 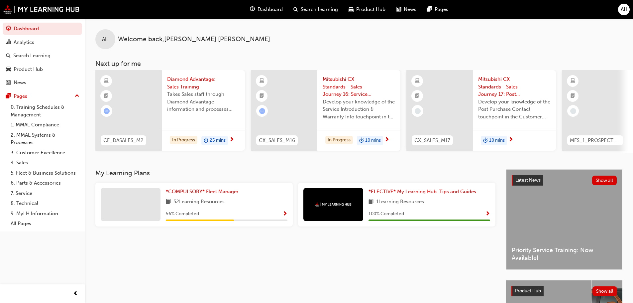 I want to click on span: chart-icon, so click(x=8, y=43).